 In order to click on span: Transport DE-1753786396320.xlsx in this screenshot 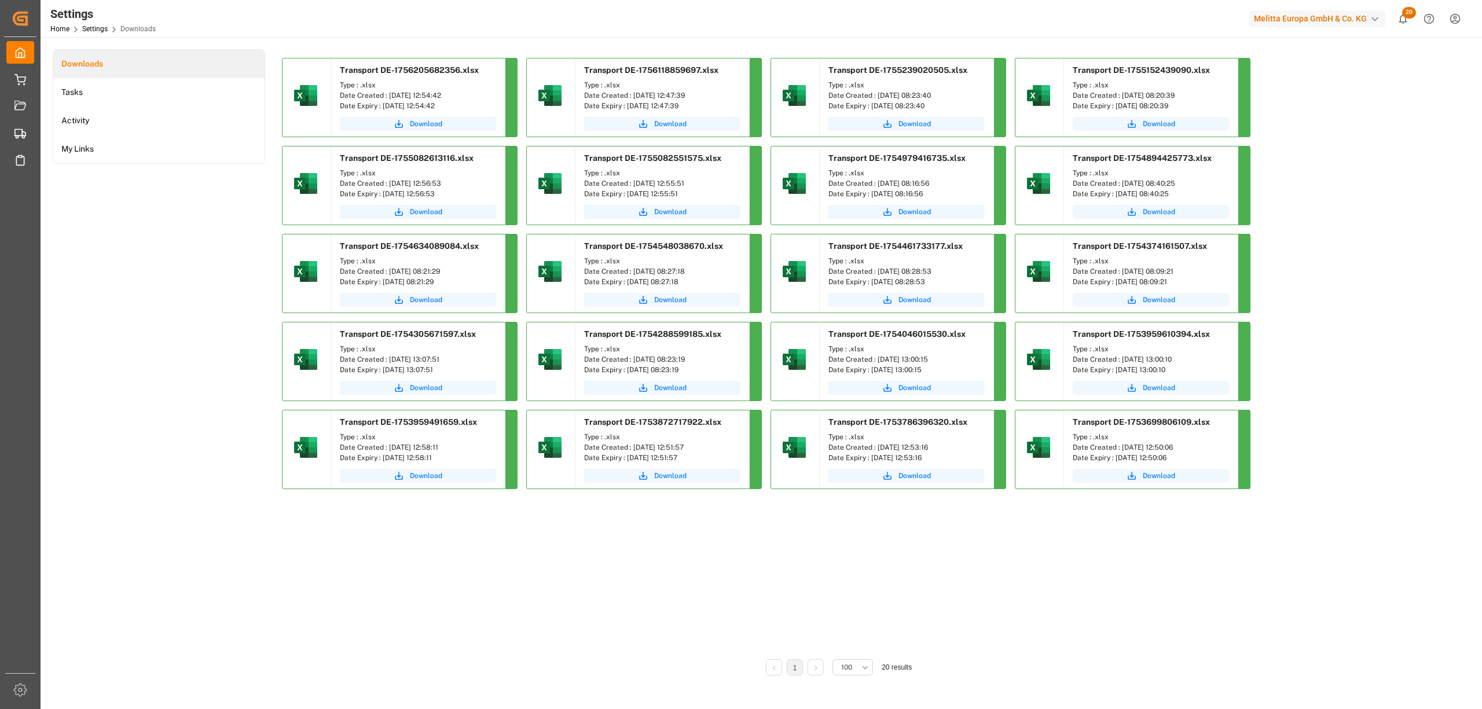, I will do `click(898, 422)`.